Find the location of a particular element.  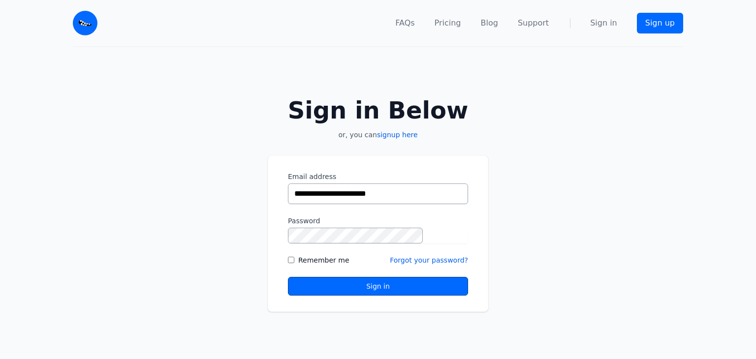

a: Sign up is located at coordinates (660, 23).